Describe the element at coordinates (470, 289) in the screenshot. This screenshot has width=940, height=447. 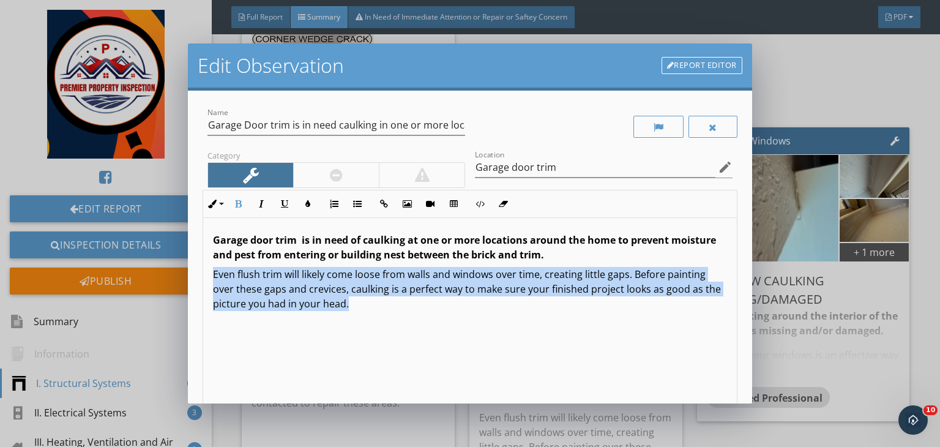
I see `p: Even flush trim will likely come loose from walls and windows over time, creating little gaps. Be...` at that location.